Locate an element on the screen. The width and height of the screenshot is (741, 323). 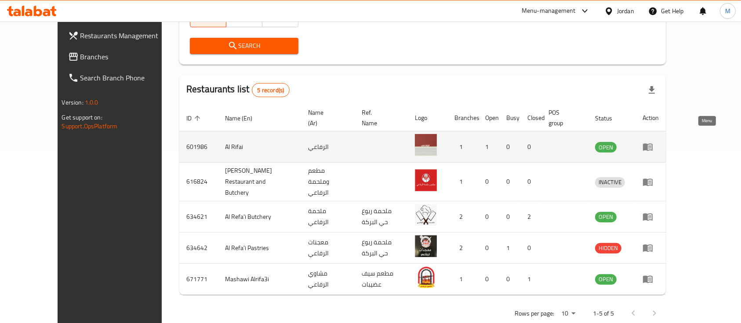
td: ملحمة الرفاعي is located at coordinates (328, 217).